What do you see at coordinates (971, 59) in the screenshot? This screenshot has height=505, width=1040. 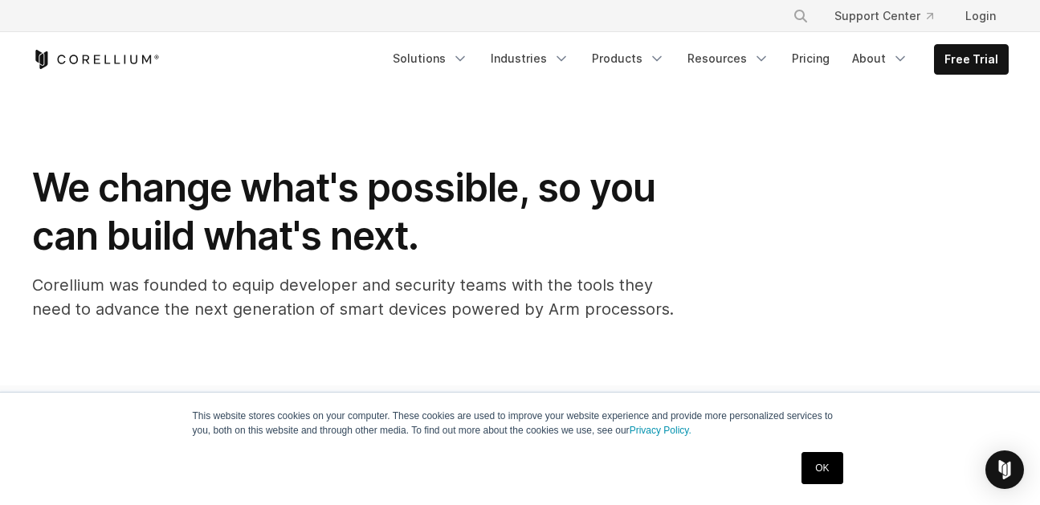 I see `a: Free Trial` at bounding box center [971, 59].